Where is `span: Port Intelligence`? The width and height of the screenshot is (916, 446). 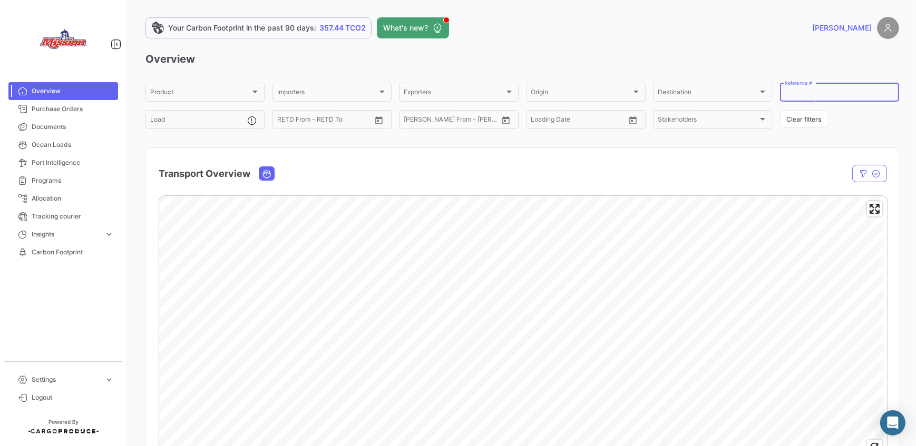 span: Port Intelligence is located at coordinates (73, 163).